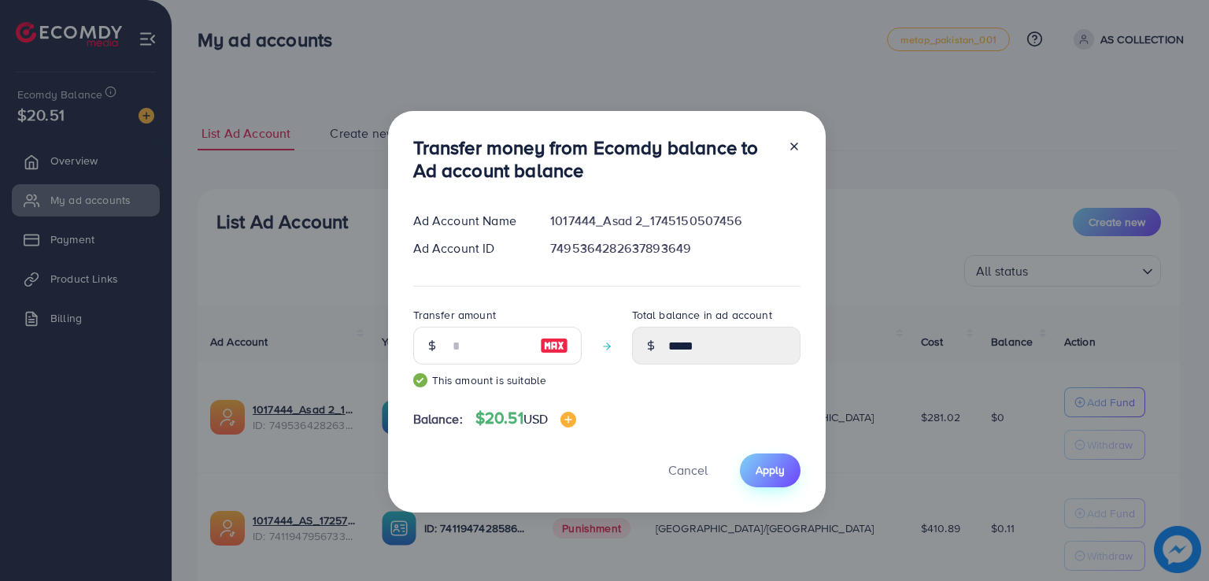 The height and width of the screenshot is (581, 1209). I want to click on span: Cancel, so click(688, 470).